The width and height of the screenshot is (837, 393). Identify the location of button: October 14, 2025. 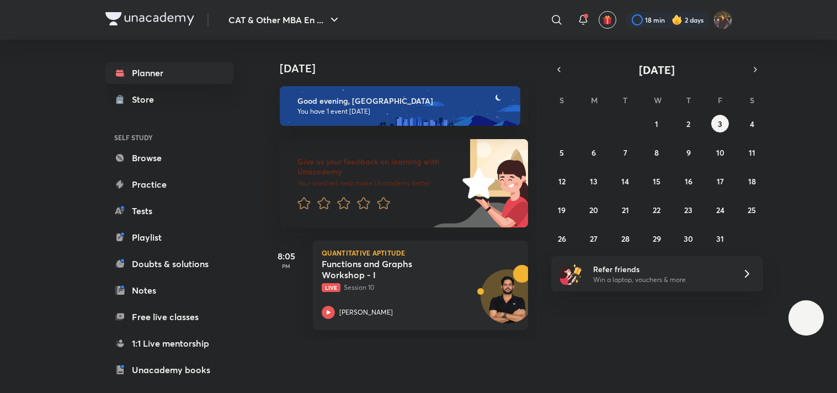
(625, 181).